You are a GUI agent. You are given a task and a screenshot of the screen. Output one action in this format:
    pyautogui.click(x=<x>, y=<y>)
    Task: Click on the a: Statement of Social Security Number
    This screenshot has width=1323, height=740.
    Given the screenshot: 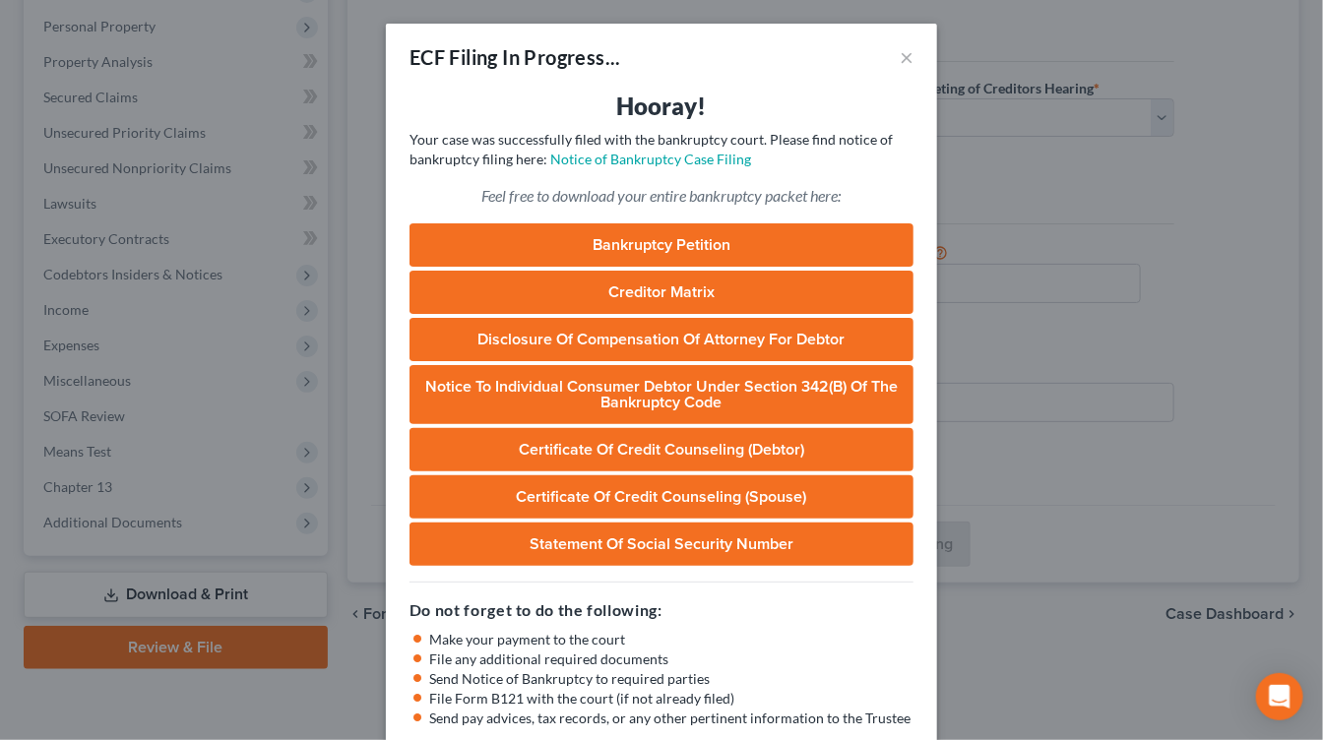 What is the action you would take?
    pyautogui.click(x=661, y=544)
    